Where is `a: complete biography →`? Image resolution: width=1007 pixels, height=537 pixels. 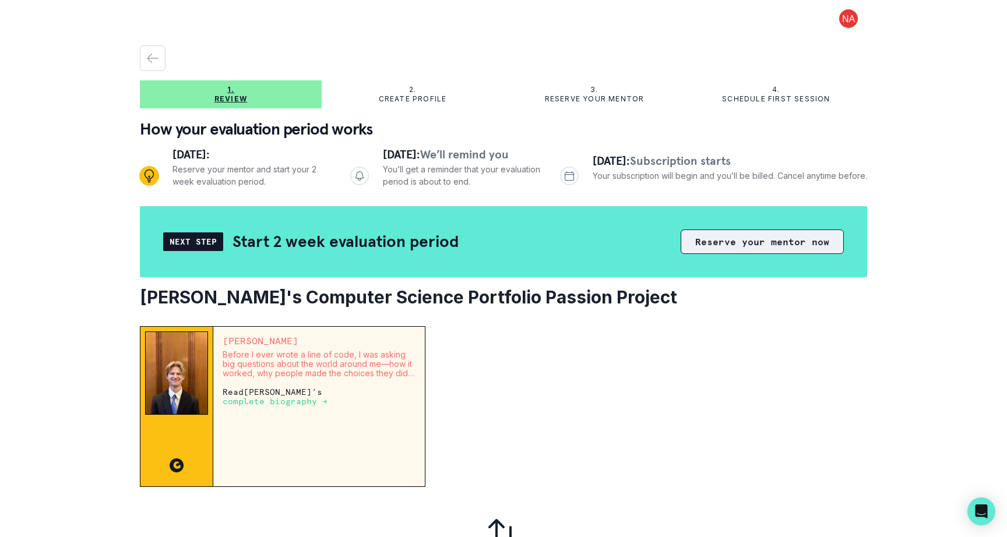 a: complete biography → is located at coordinates (275, 401).